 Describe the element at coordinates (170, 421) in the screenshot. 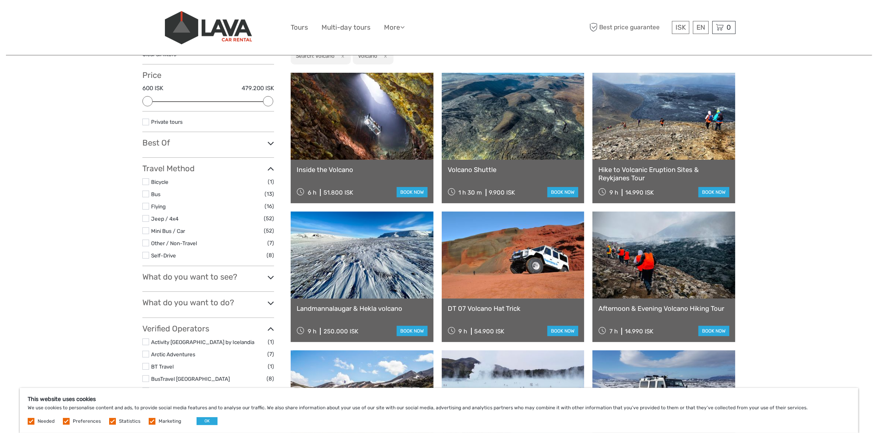

I see `label: Marketing` at that location.